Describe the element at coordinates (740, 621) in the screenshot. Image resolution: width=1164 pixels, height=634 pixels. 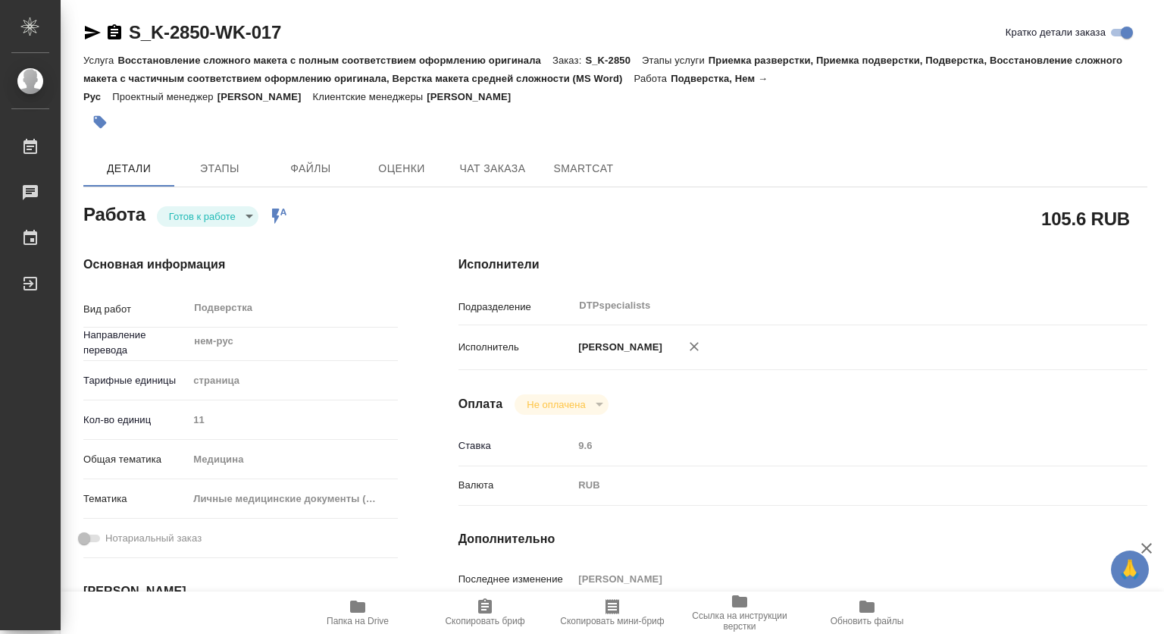
I see `span: Ссылка на инструкции верстки` at that location.